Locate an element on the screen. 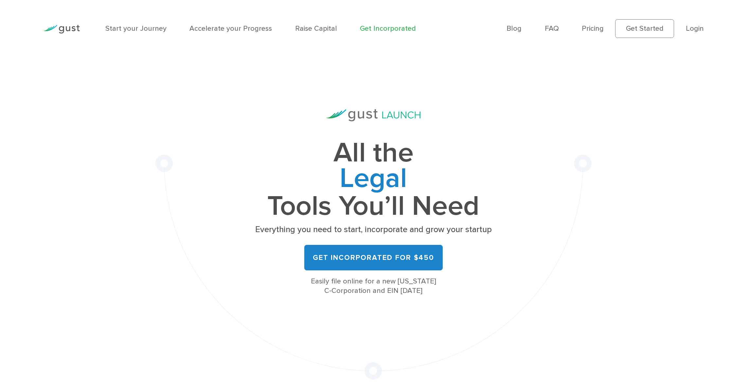 This screenshot has height=391, width=747. a: Start your Journey is located at coordinates (136, 28).